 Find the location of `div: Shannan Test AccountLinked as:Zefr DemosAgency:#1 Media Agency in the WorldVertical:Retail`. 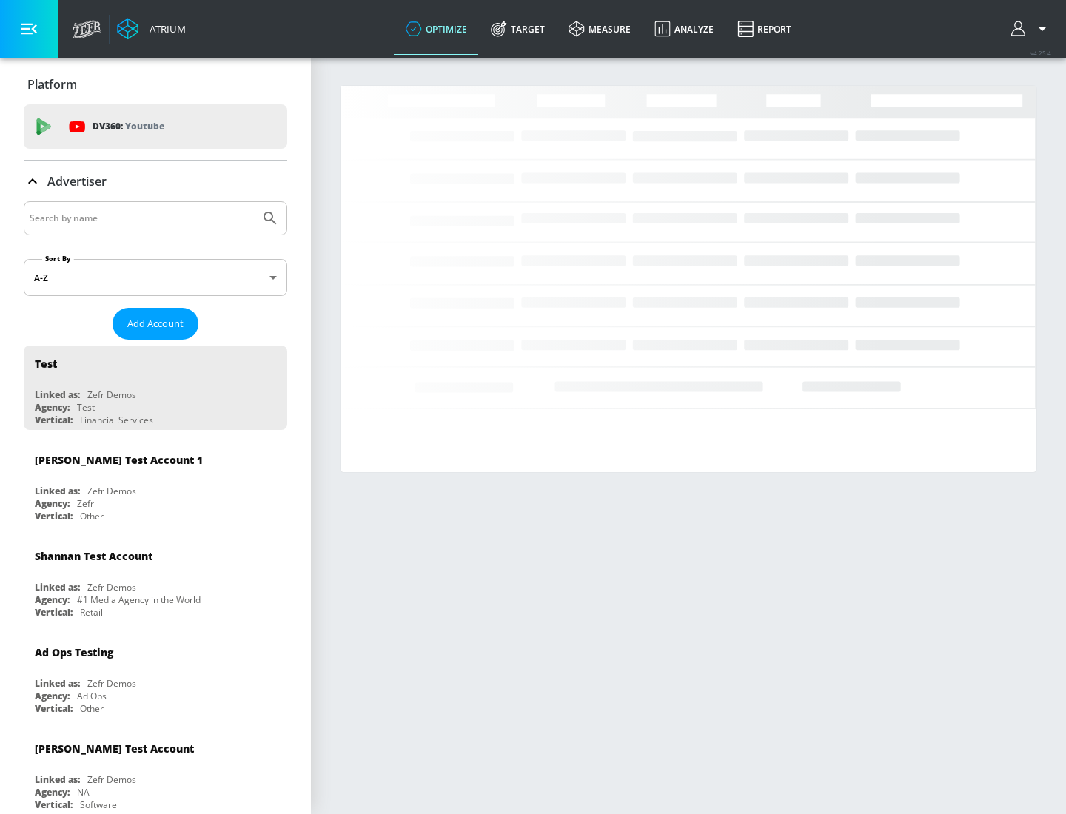

div: Shannan Test AccountLinked as:Zefr DemosAgency:#1 Media Agency in the WorldVertical:Retail is located at coordinates (155, 580).